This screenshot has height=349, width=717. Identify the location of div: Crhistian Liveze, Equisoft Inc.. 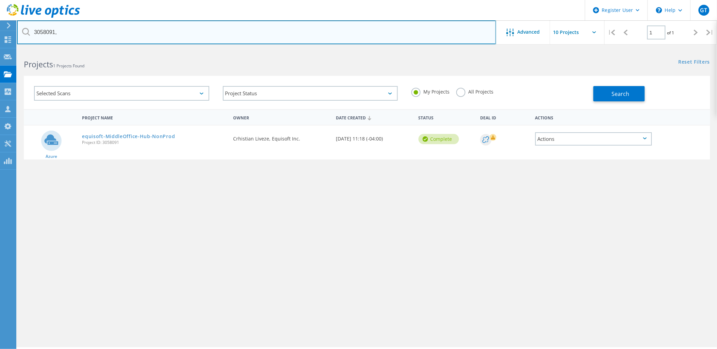
(281, 137).